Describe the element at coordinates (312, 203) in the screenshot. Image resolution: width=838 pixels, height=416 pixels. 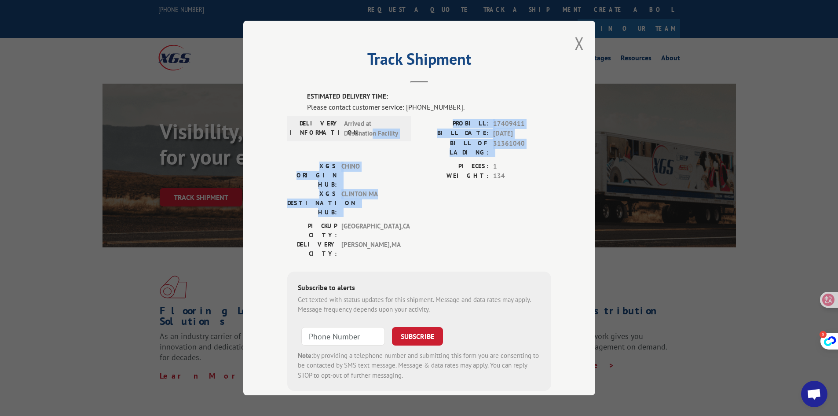
I see `label: XGS DESTINATION HUB:` at that location.